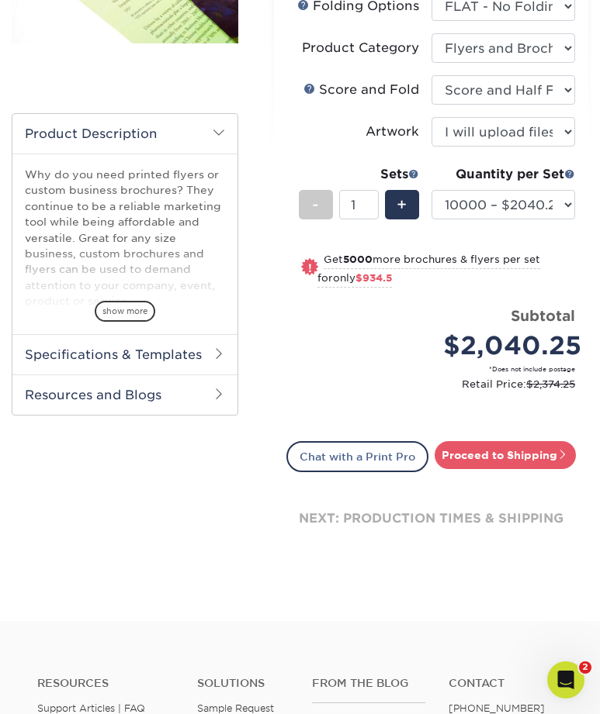  What do you see at coordinates (358, 175) in the screenshot?
I see `div: Sets` at bounding box center [358, 175].